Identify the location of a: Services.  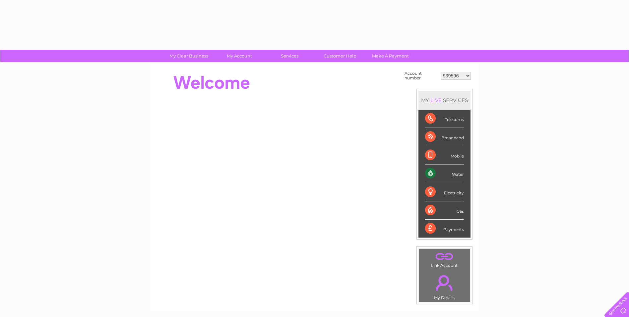
(290, 56).